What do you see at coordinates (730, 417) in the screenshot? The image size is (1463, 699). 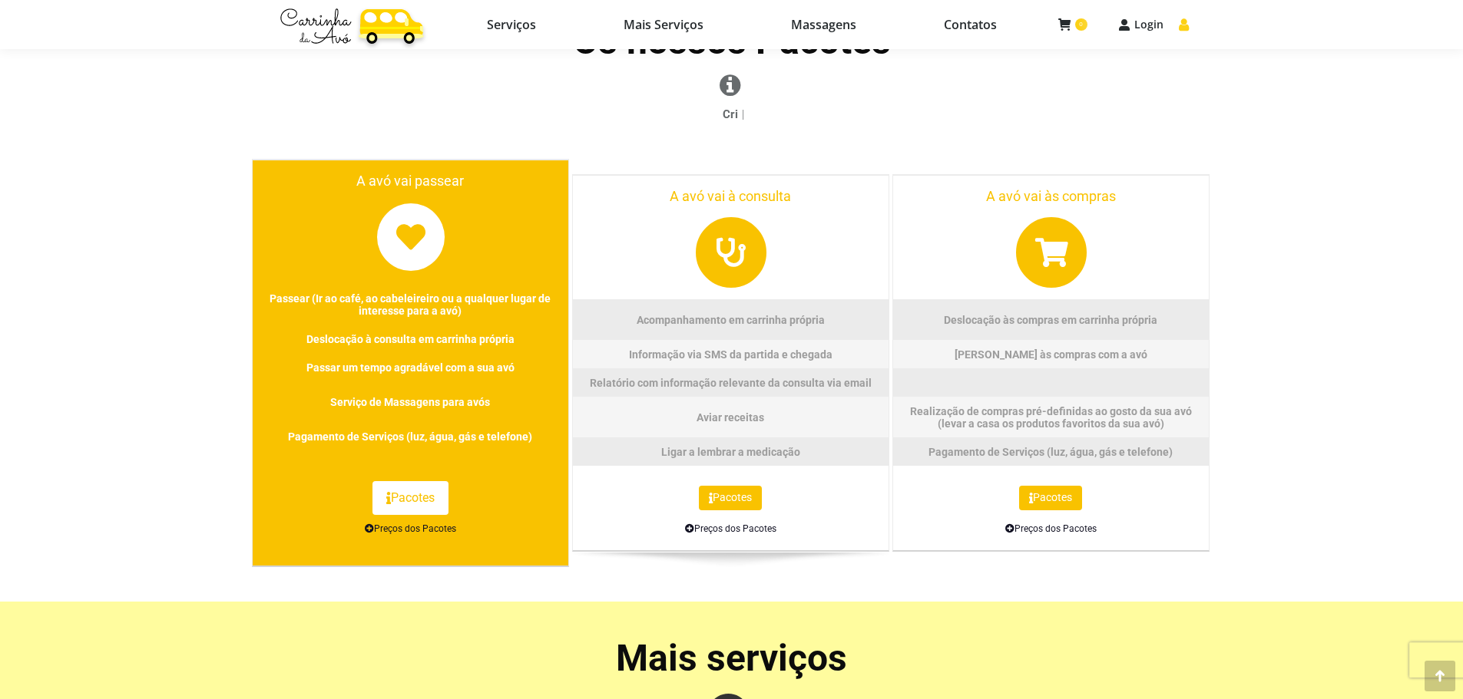 I see `div: Aviar receitas` at bounding box center [730, 417].